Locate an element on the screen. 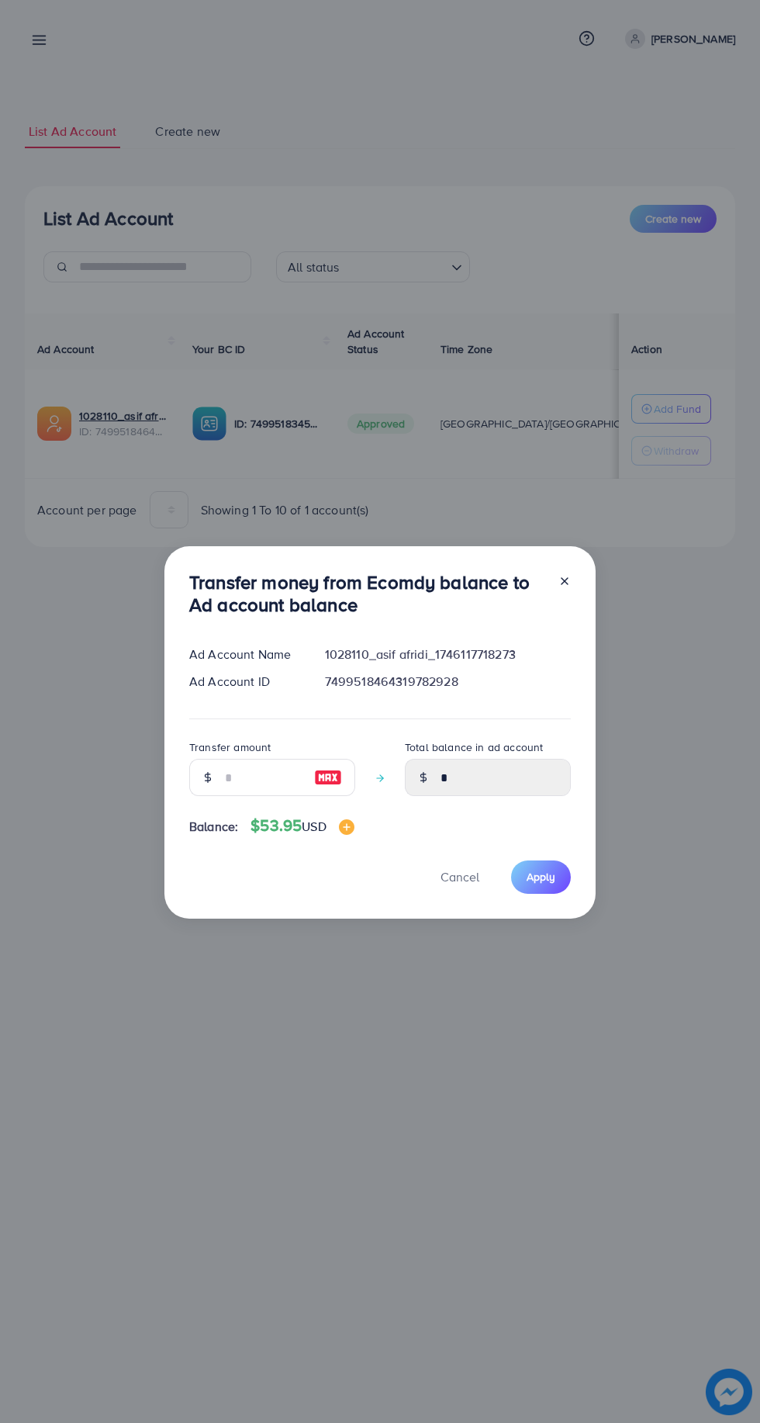 The image size is (760, 1423). span: USD is located at coordinates (313, 826).